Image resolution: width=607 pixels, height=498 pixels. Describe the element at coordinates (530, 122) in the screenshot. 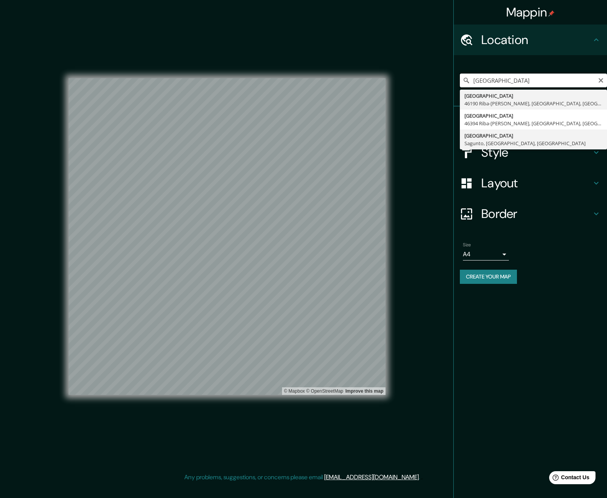

I see `div: Pins` at that location.